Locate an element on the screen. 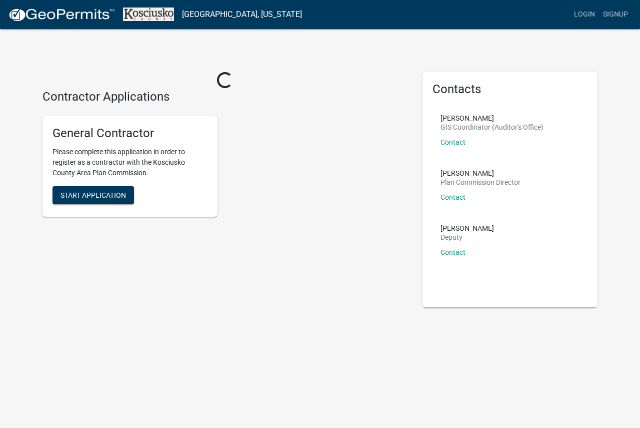 The width and height of the screenshot is (640, 428). button: Start Application is located at coordinates (93, 195).